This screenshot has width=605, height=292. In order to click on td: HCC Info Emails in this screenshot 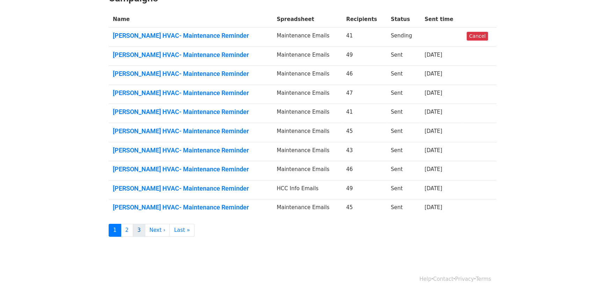, I will do `click(307, 189)`.